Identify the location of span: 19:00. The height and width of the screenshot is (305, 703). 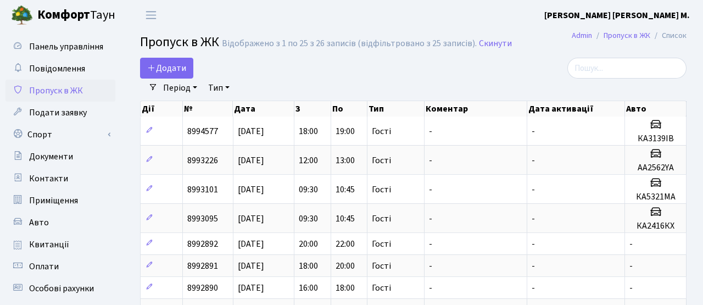
(345, 131).